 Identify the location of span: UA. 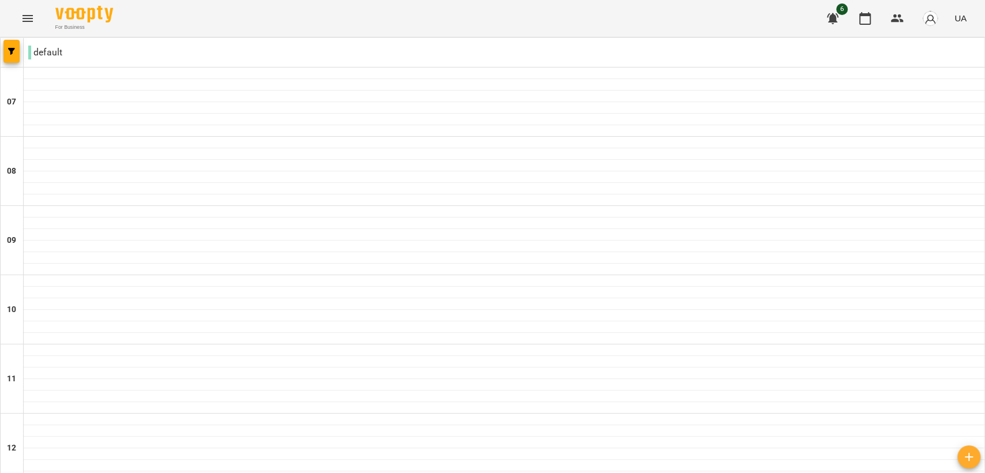
(961, 18).